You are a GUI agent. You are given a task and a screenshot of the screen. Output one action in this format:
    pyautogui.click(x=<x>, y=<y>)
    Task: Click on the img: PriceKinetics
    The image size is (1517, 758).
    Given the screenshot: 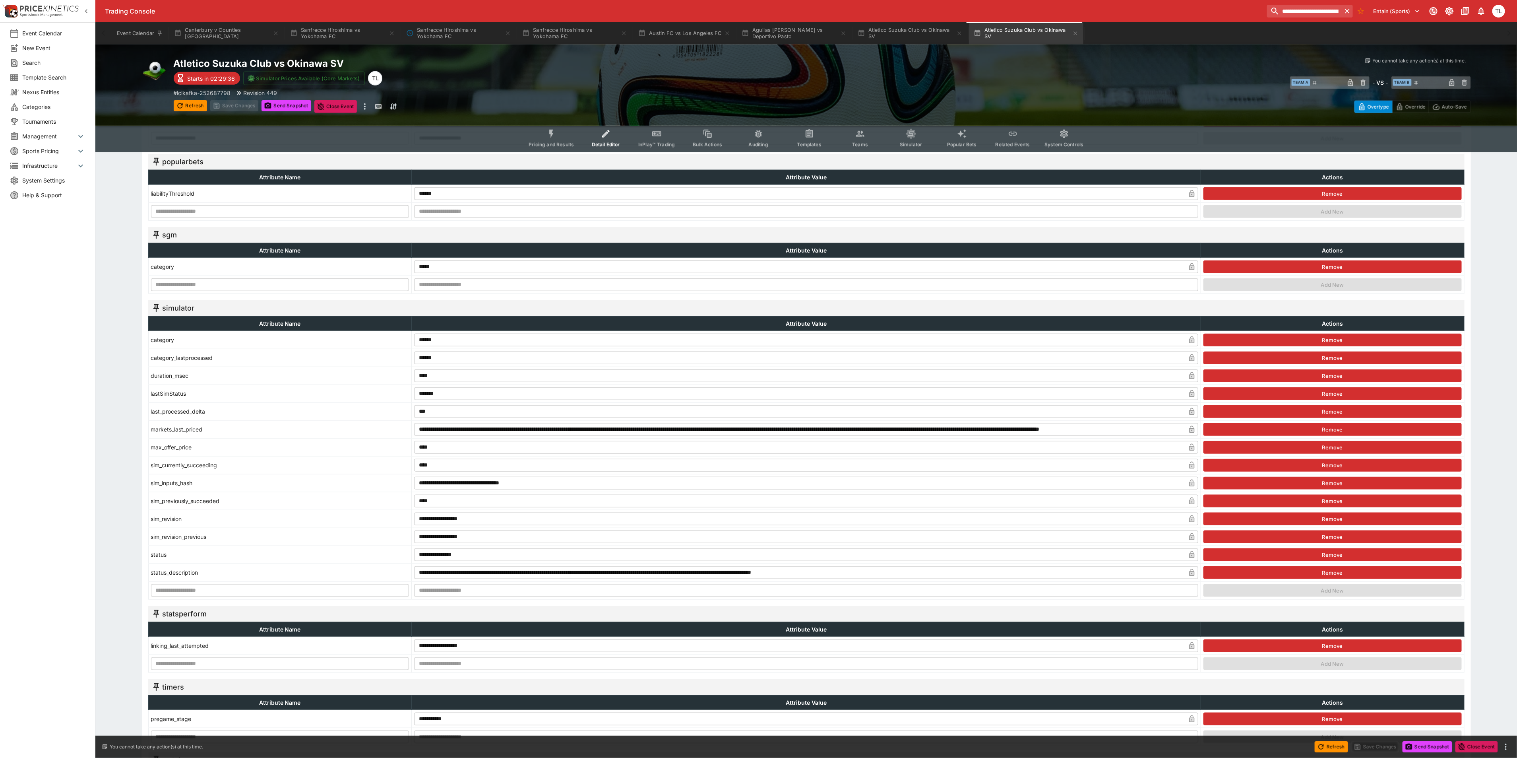 What is the action you would take?
    pyautogui.click(x=49, y=8)
    